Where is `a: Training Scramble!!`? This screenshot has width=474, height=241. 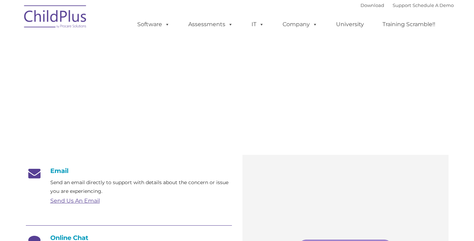 a: Training Scramble!! is located at coordinates (408, 24).